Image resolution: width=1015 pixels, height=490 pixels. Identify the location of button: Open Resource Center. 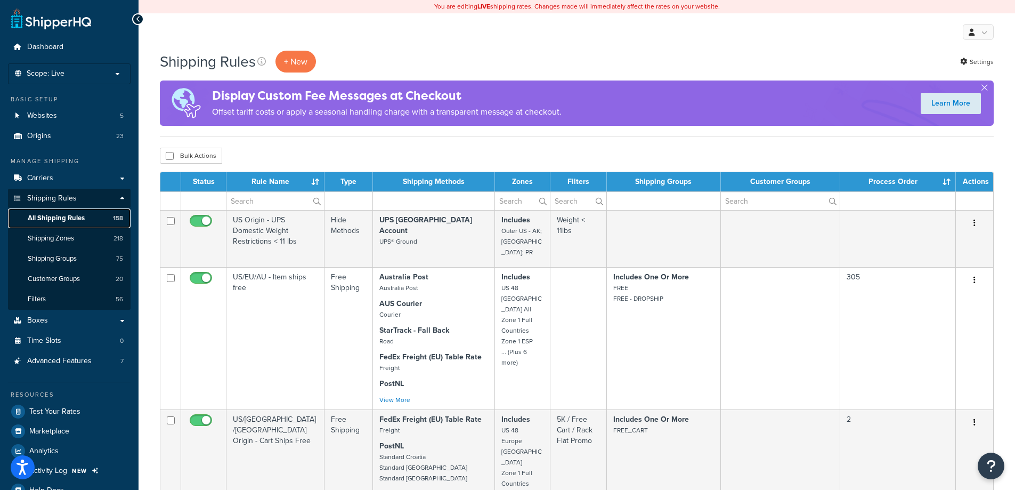
(991, 466).